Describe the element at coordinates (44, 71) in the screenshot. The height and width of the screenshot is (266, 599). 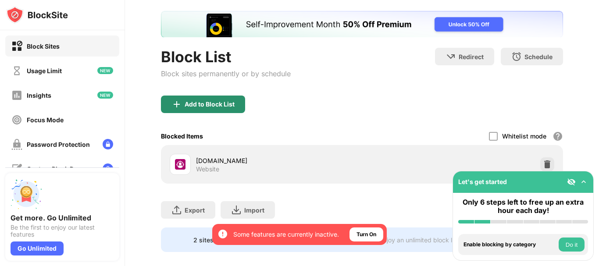
I see `div: Usage Limit` at that location.